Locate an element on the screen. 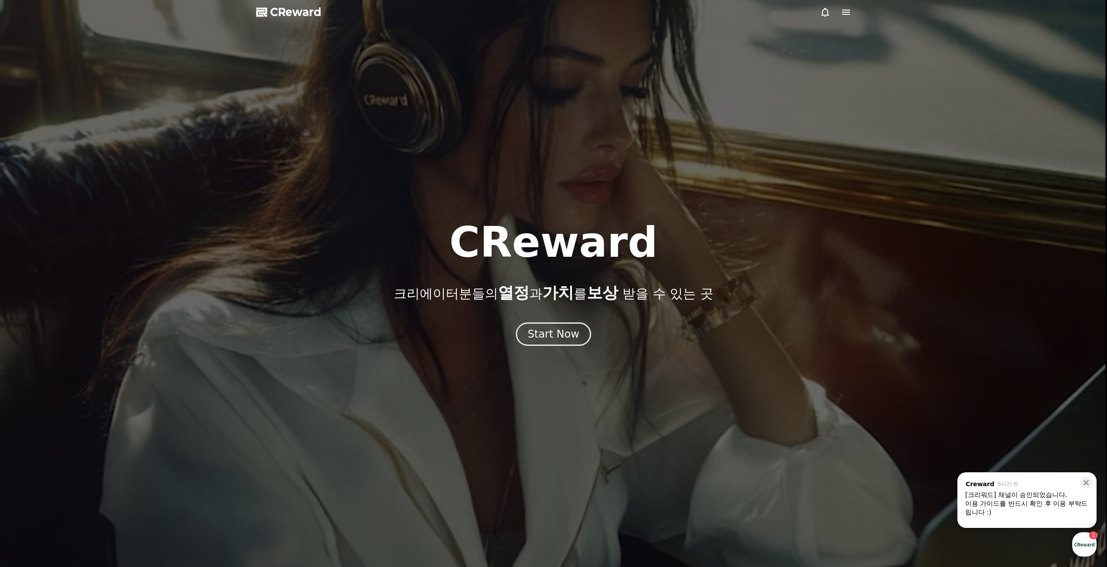 The image size is (1107, 567). div: Start Now is located at coordinates (553, 334).